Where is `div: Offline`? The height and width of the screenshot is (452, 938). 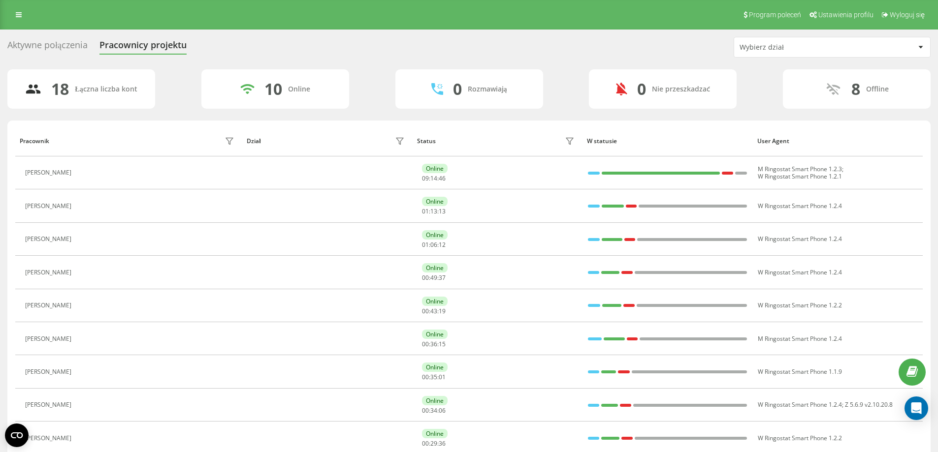 div: Offline is located at coordinates (877, 89).